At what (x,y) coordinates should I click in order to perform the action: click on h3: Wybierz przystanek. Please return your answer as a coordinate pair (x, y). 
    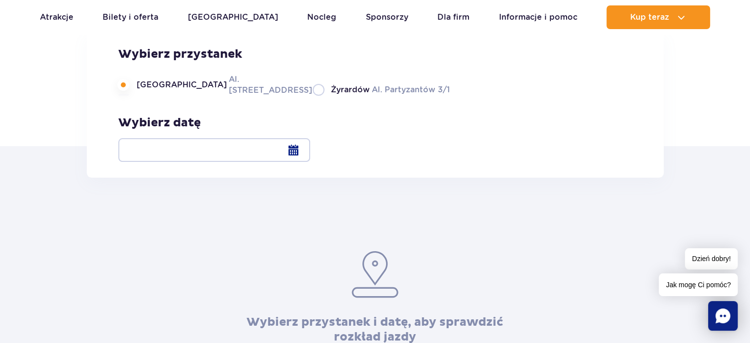
    Looking at the image, I should click on (284, 54).